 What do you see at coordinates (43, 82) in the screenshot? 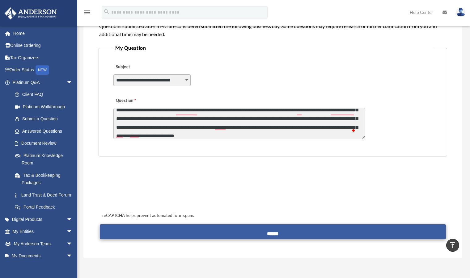
I see `a: Platinum Q&Aarrow_drop_down` at bounding box center [43, 82].